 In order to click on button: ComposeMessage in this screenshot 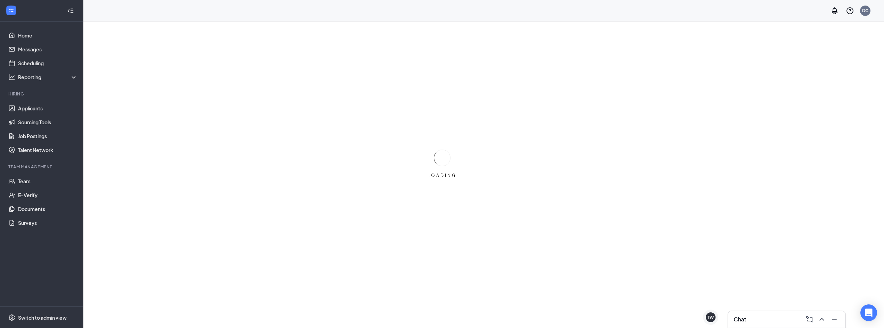, I will do `click(809, 320)`.